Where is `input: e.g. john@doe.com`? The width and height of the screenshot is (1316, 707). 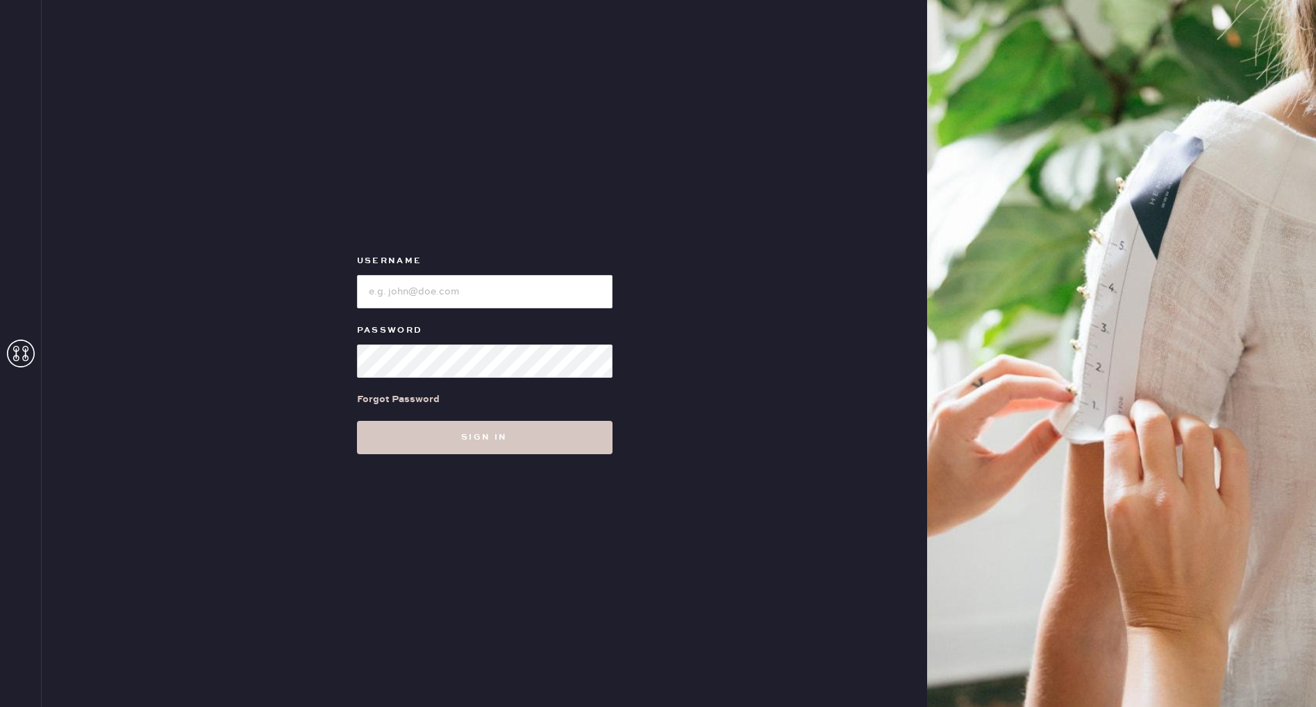 input: e.g. john@doe.com is located at coordinates (485, 292).